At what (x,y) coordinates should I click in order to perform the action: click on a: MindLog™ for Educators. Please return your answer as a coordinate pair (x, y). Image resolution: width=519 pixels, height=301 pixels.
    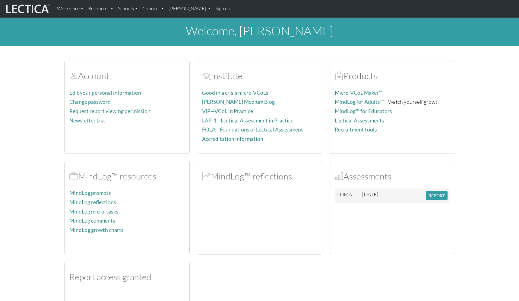
    Looking at the image, I should click on (364, 111).